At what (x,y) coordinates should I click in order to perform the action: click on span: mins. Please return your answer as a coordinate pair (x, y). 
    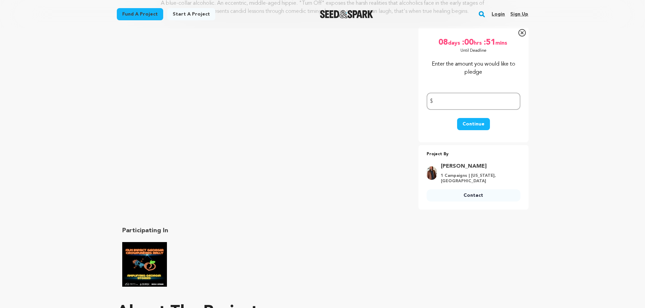
    Looking at the image, I should click on (502, 43).